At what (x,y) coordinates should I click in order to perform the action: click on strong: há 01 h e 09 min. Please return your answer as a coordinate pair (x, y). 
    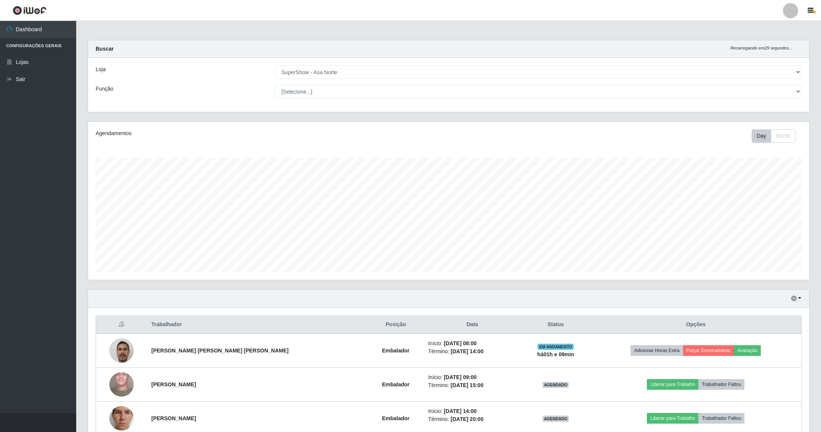
    Looking at the image, I should click on (555, 355).